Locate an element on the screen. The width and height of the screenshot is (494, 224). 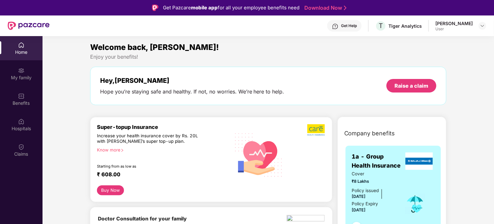
img: New Pazcare Logo is located at coordinates (29, 26).